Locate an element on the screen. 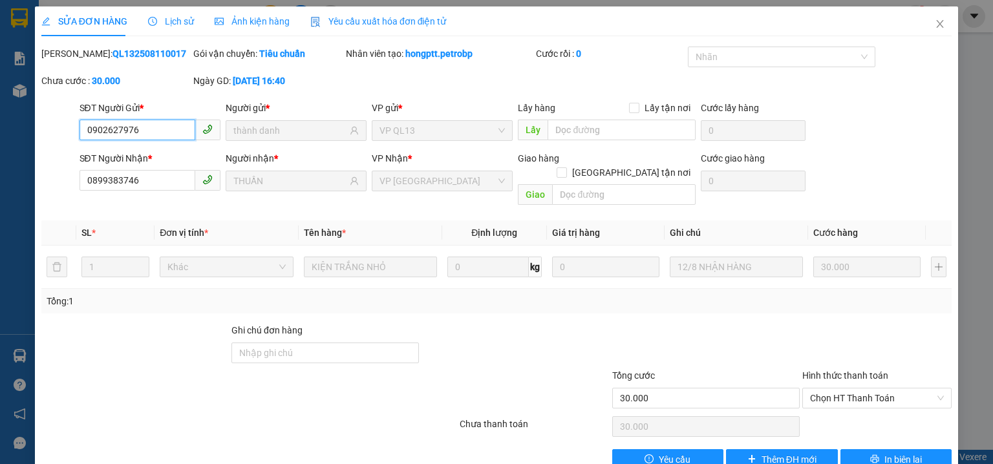 The width and height of the screenshot is (993, 464). span: Tổng cước is located at coordinates (634, 376).